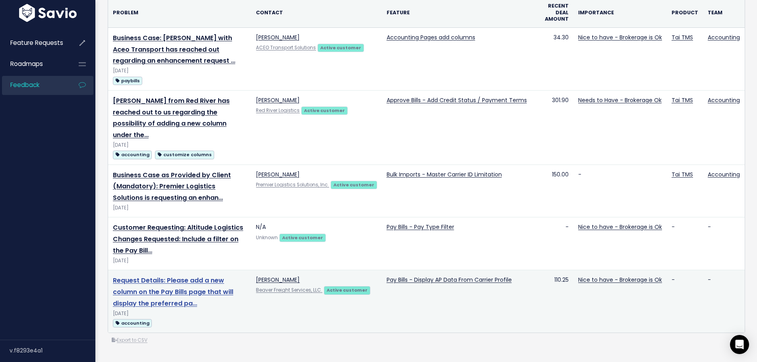 This screenshot has width=757, height=362. I want to click on span: Feature Requests, so click(37, 43).